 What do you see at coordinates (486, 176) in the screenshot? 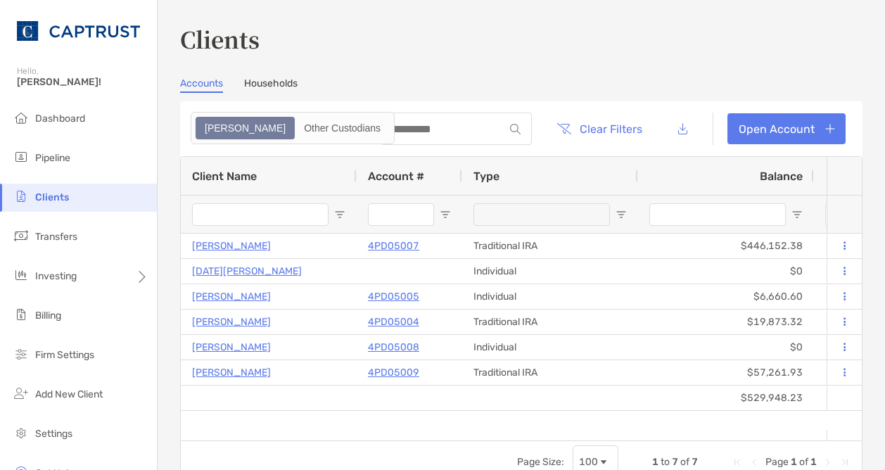
I see `span: Type` at bounding box center [486, 176].